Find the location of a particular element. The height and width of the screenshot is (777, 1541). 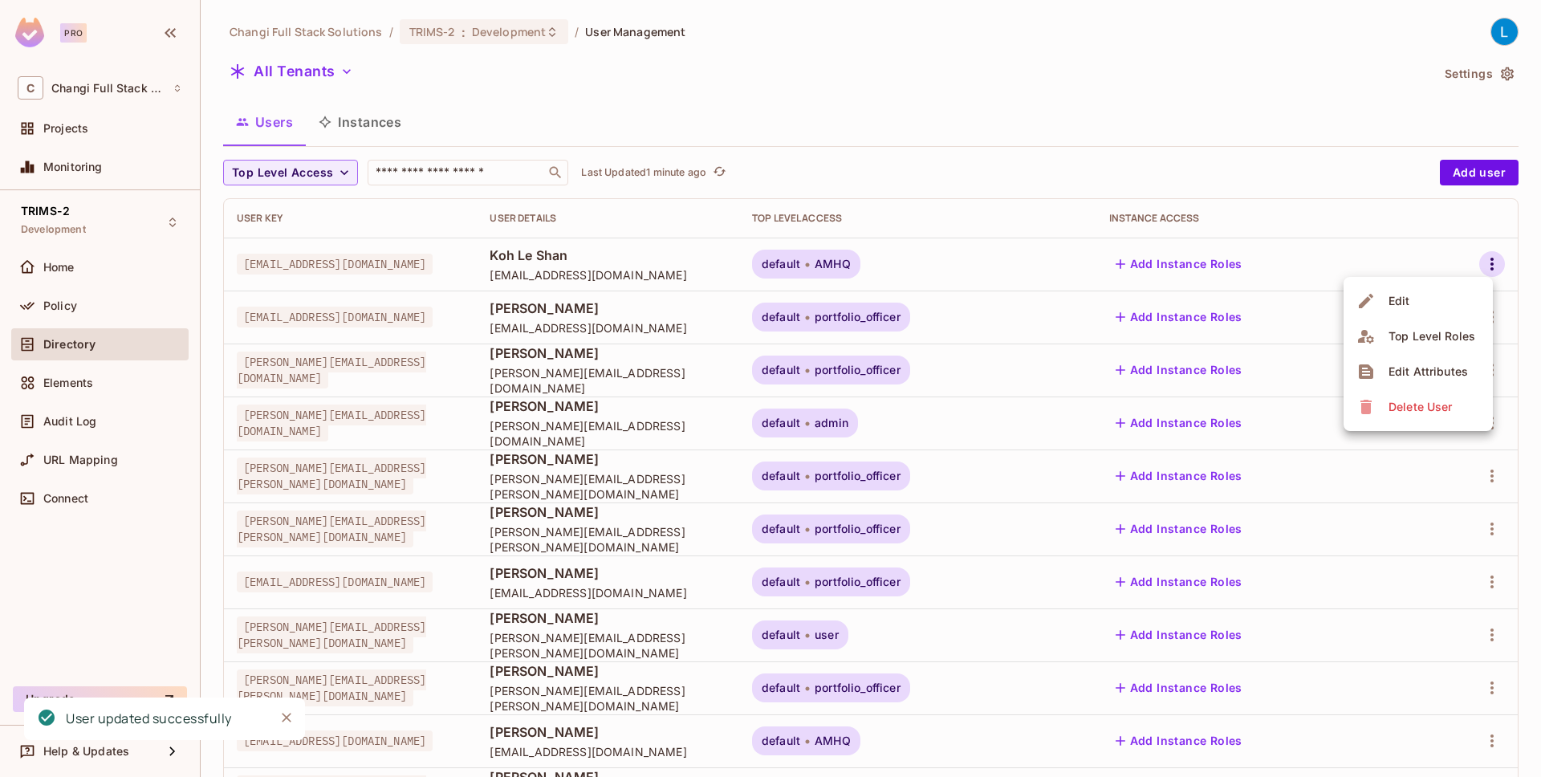

div: Top Level Roles is located at coordinates (1431, 336).